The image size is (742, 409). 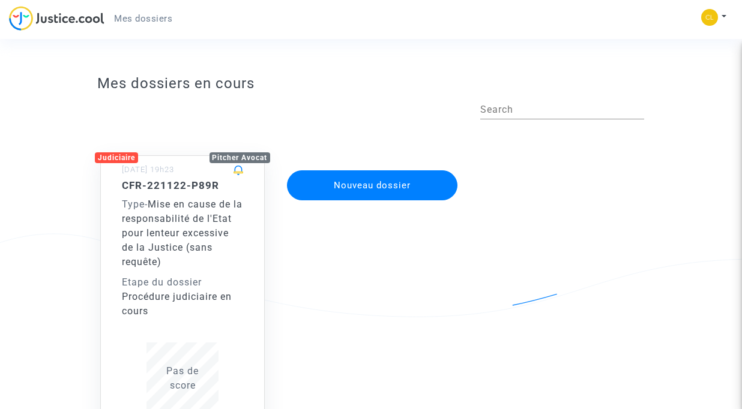 What do you see at coordinates (116, 158) in the screenshot?
I see `div: Judiciaire` at bounding box center [116, 158].